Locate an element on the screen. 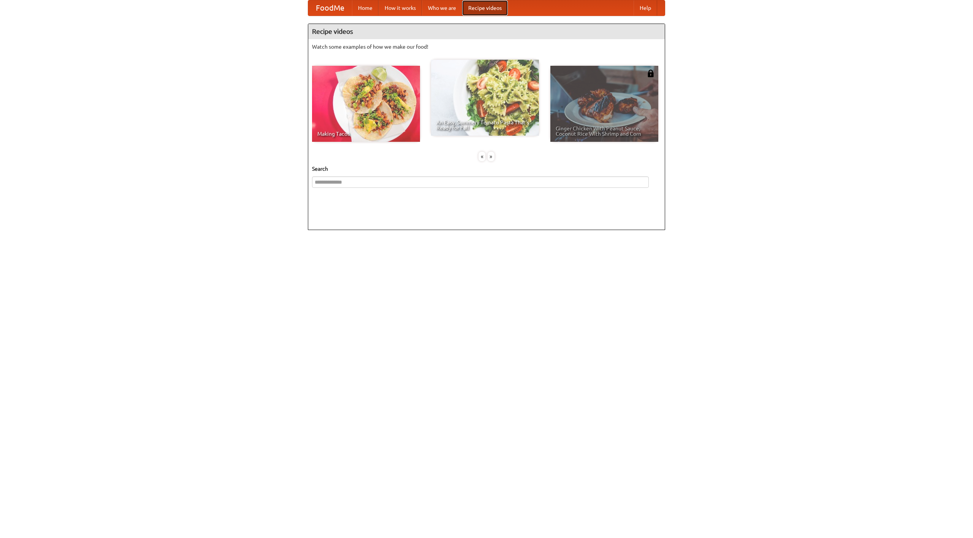  h5: Search is located at coordinates (487, 169).